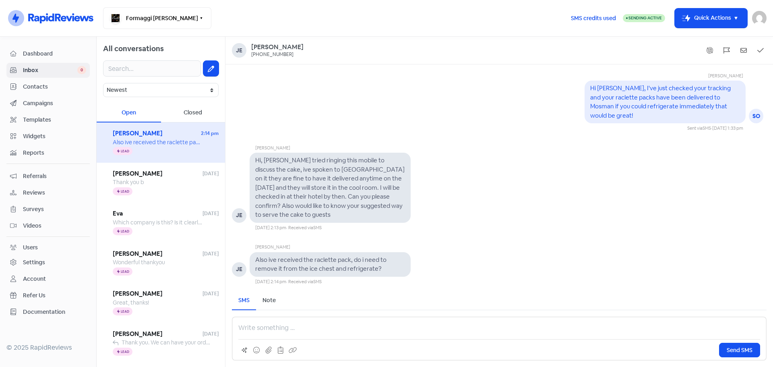 The height and width of the screenshot is (367, 773). I want to click on span: Widgets, so click(54, 136).